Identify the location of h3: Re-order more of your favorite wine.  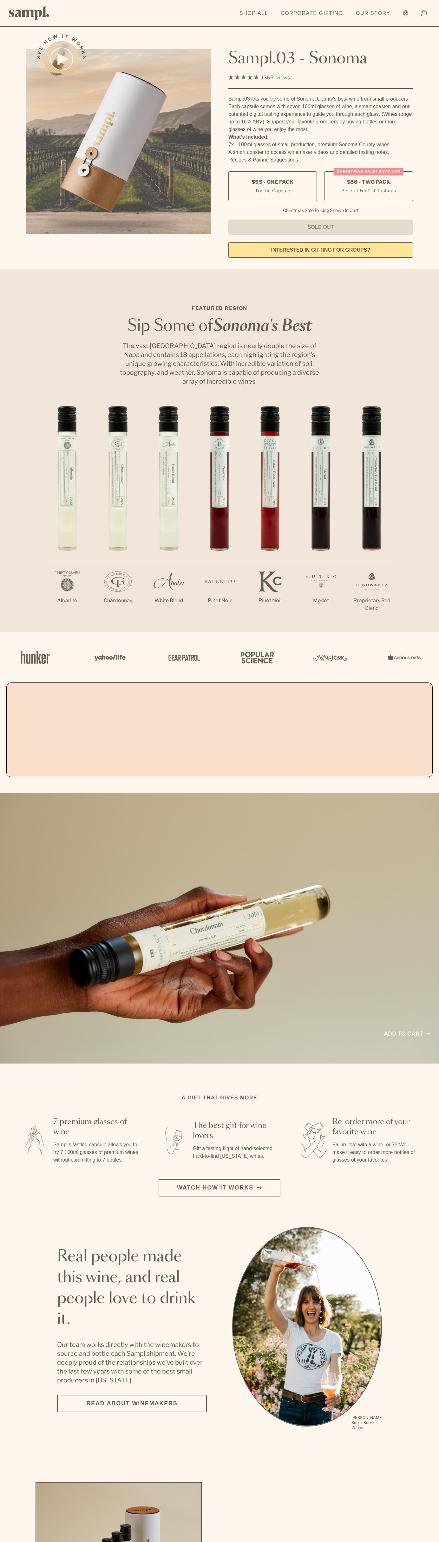
(376, 1127).